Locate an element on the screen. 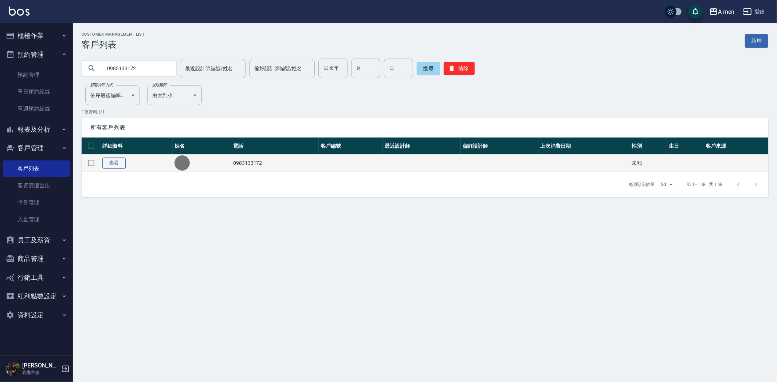 The image size is (777, 382). button: 清除 is located at coordinates (459, 68).